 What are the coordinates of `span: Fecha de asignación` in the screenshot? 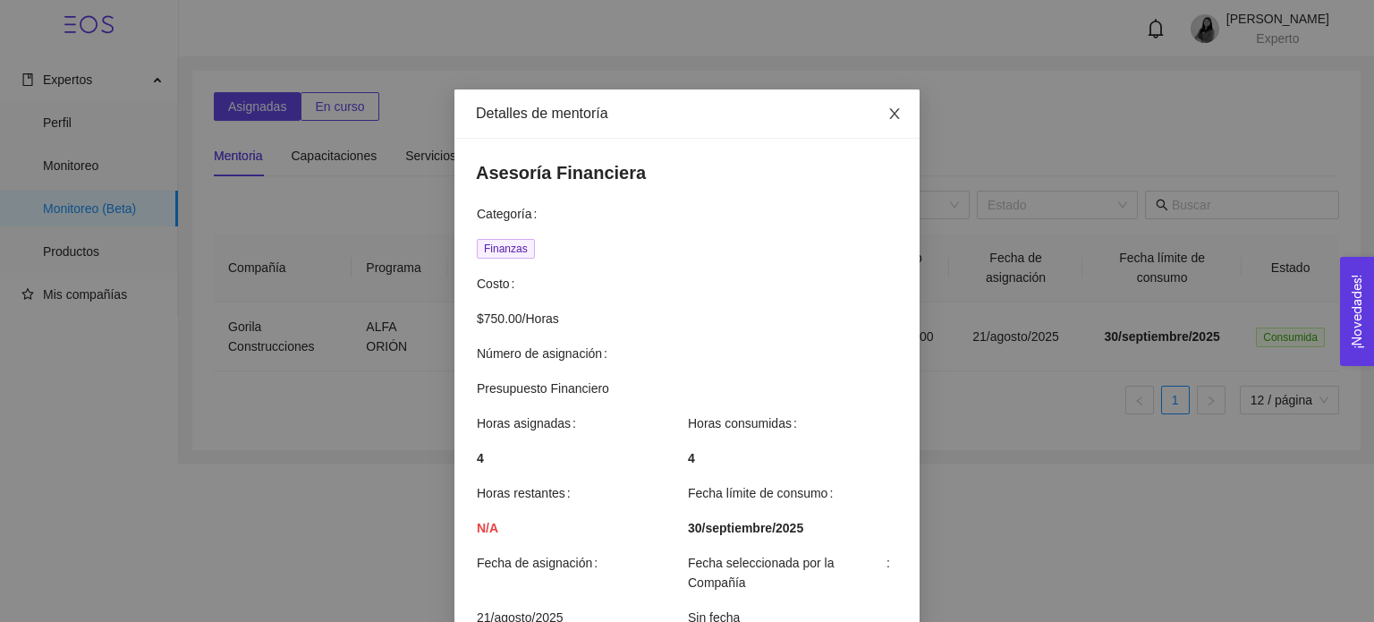 It's located at (540, 562).